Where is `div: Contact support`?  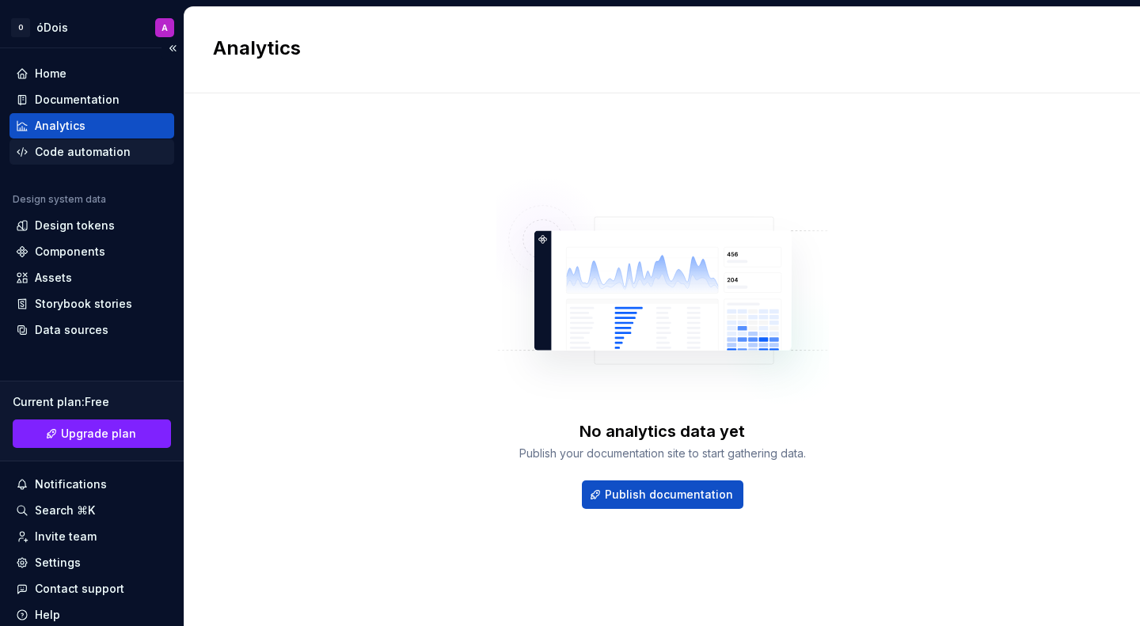 div: Contact support is located at coordinates (79, 589).